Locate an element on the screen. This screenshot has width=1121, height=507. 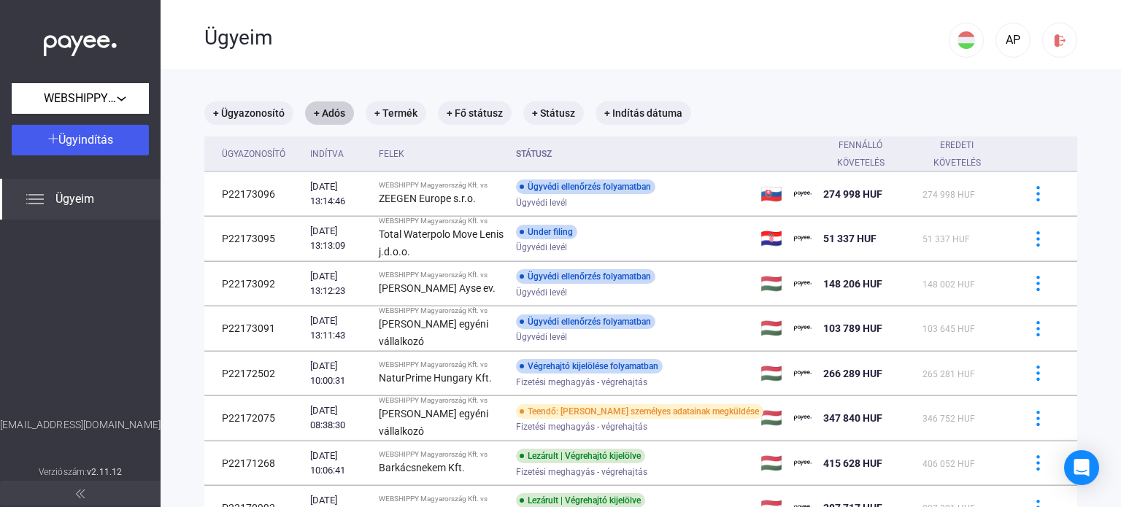
div: Eredeti követelés is located at coordinates (957, 154).